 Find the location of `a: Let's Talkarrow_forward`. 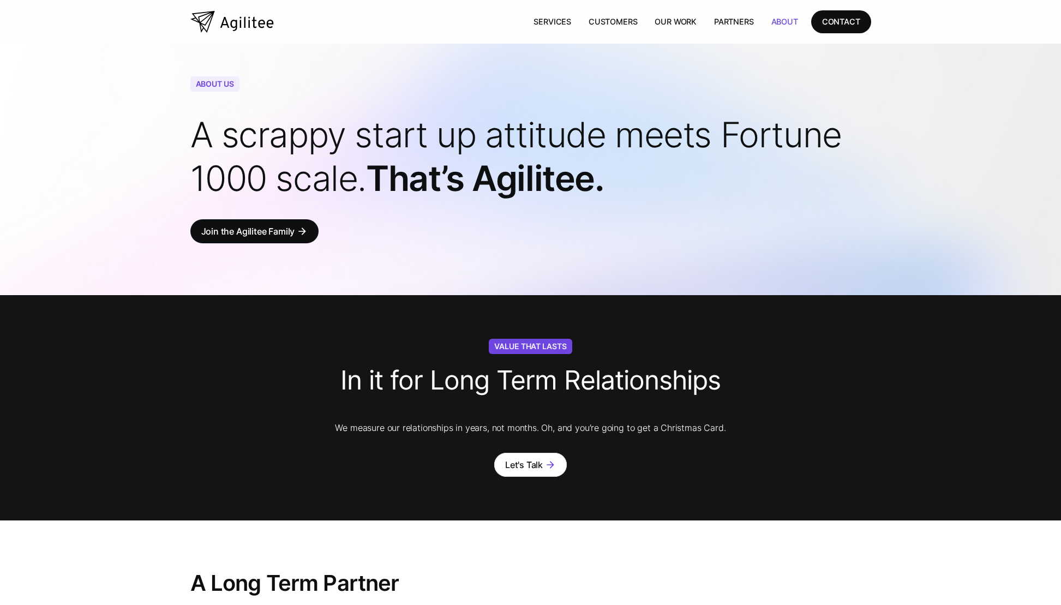

a: Let's Talkarrow_forward is located at coordinates (530, 465).